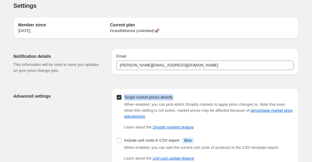 The width and height of the screenshot is (312, 162). What do you see at coordinates (149, 97) in the screenshot?
I see `span: Target market prices directly` at bounding box center [149, 97].